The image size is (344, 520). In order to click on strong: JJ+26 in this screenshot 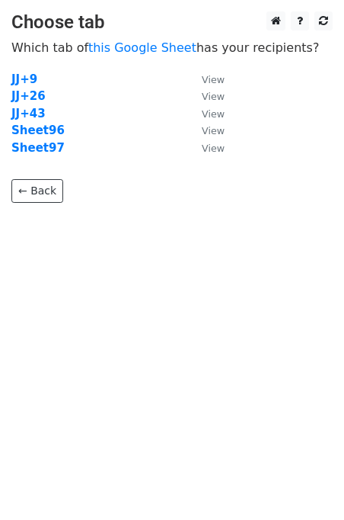, I will do `click(28, 96)`.